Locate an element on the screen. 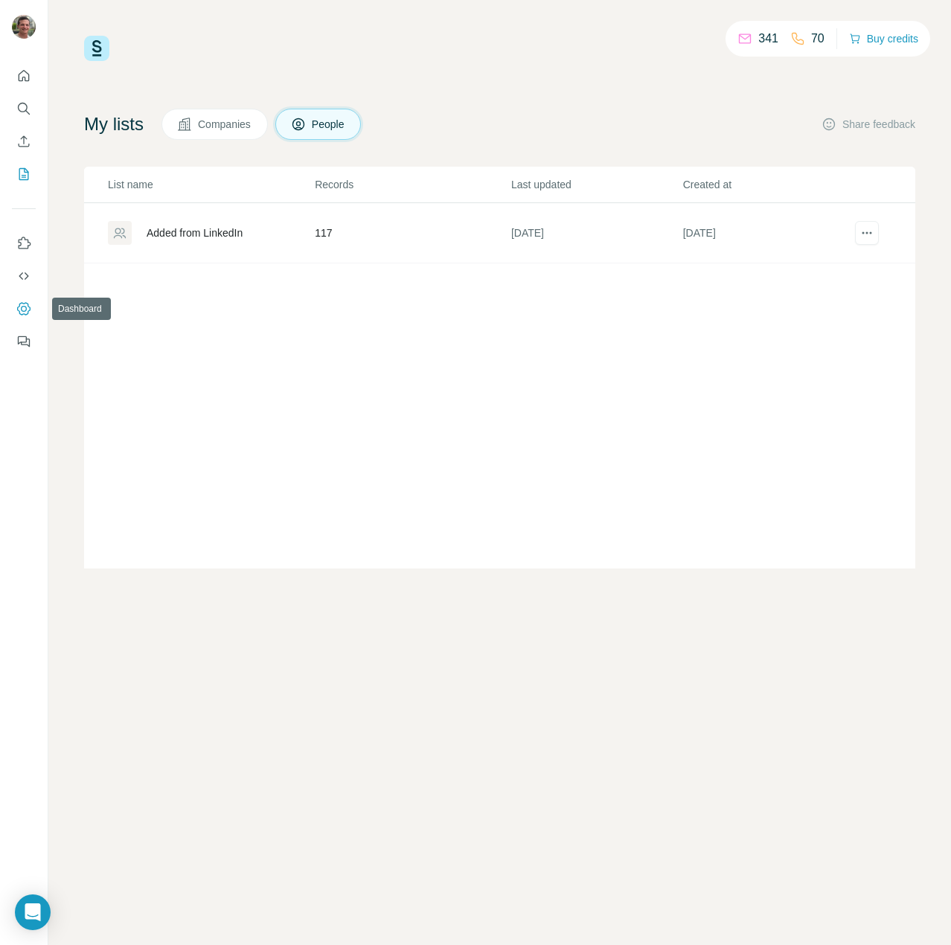 The width and height of the screenshot is (951, 945). img: Surfe Logo is located at coordinates (97, 48).